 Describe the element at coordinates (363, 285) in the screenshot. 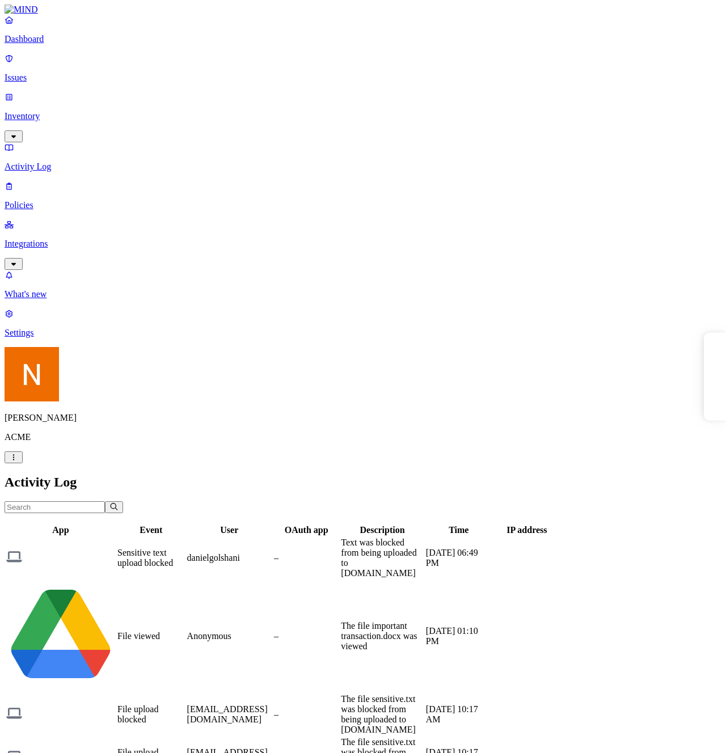

I see `a: What's new` at that location.